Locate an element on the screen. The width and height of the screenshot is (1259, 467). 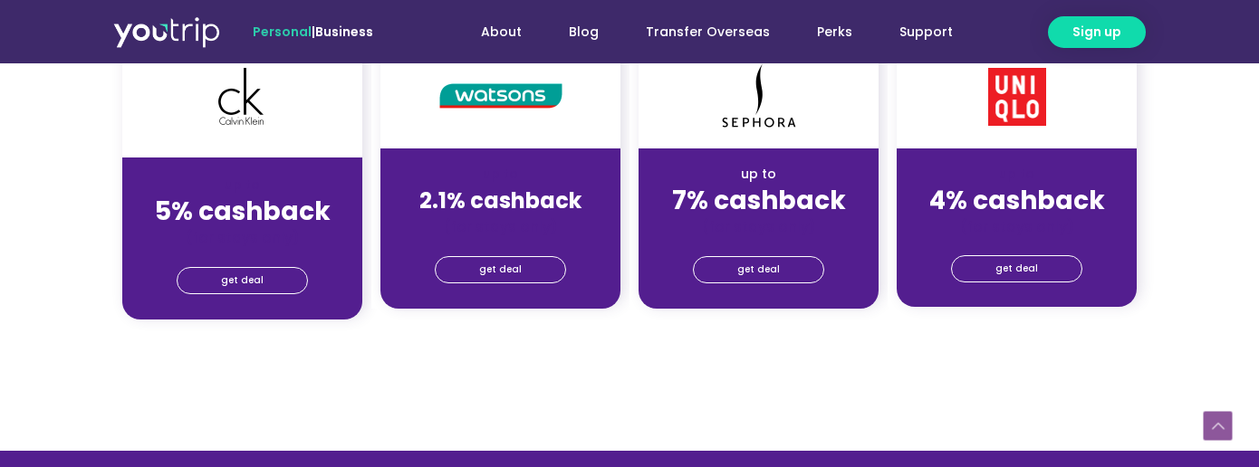
a: Sign up is located at coordinates (1097, 32).